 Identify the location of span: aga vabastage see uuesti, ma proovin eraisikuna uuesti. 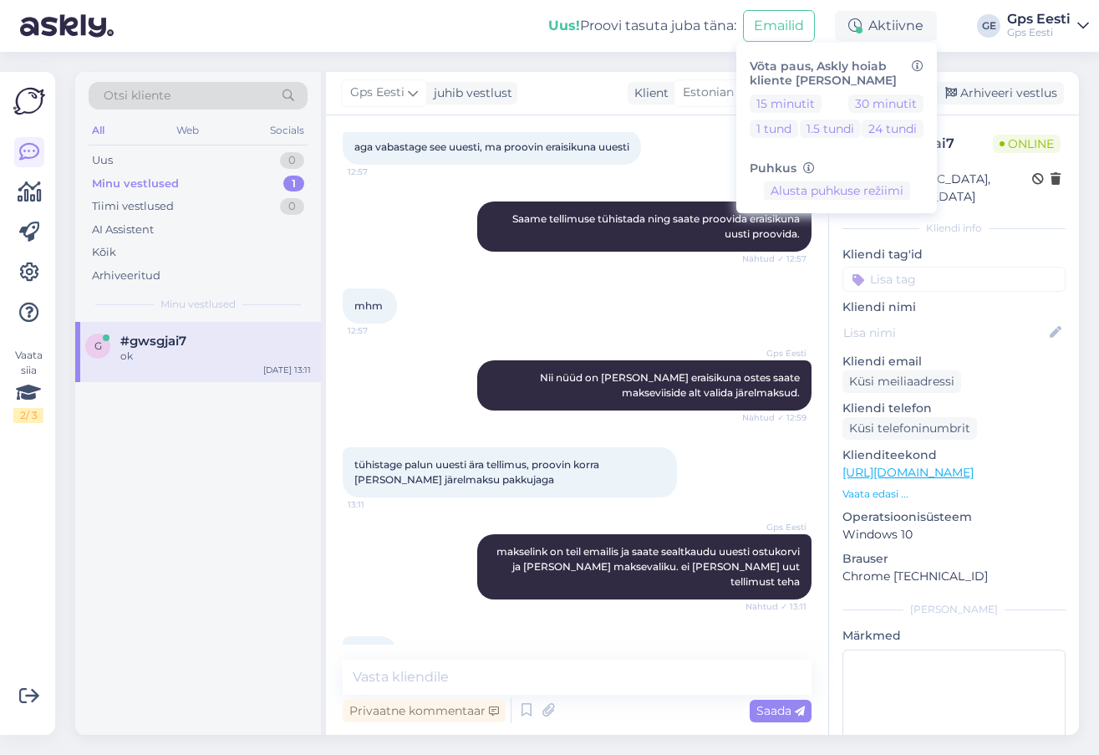
(492, 146).